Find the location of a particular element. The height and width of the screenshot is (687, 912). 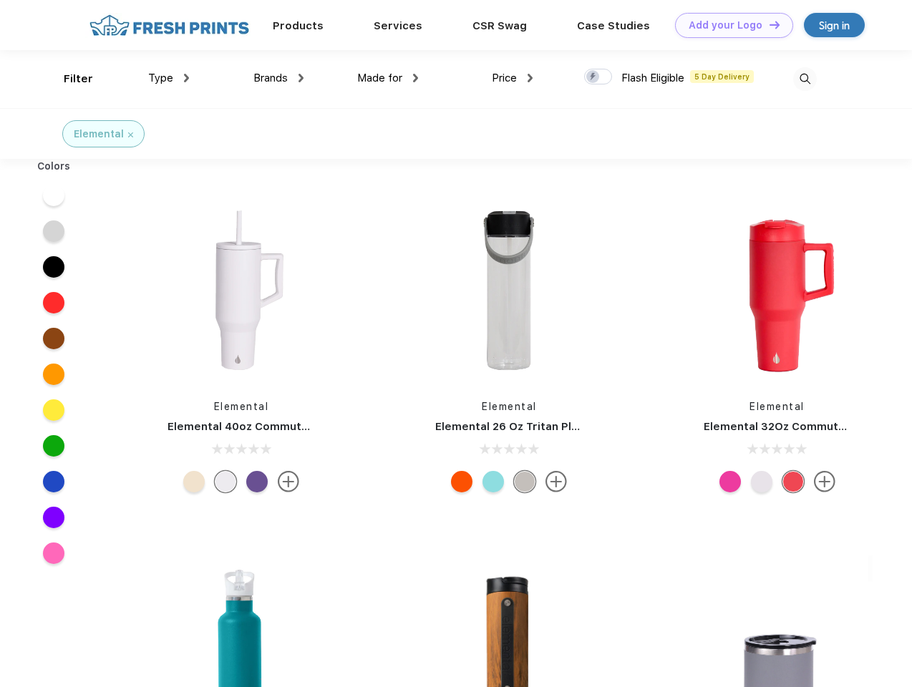

div: Red is located at coordinates (793, 482).